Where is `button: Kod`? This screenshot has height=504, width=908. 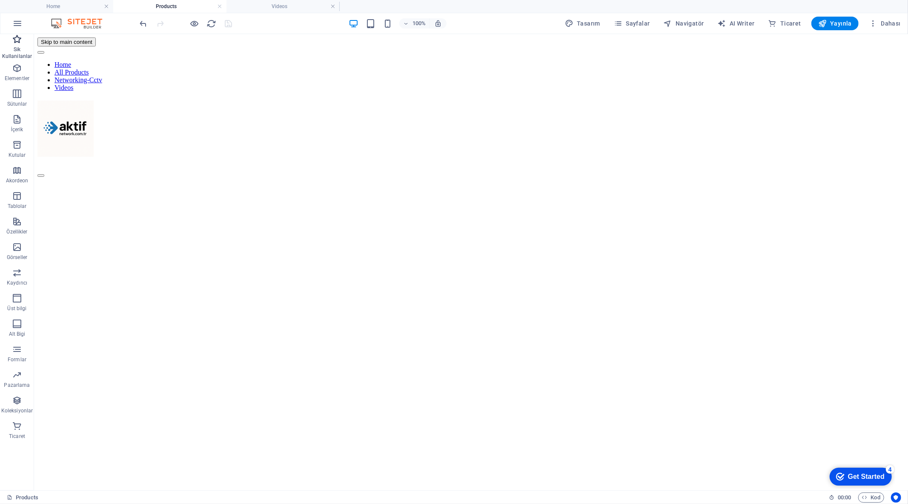 button: Kod is located at coordinates (871, 497).